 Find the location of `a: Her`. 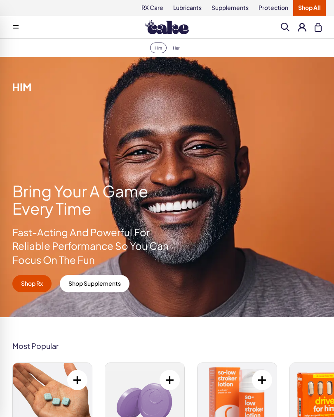

a: Her is located at coordinates (176, 48).